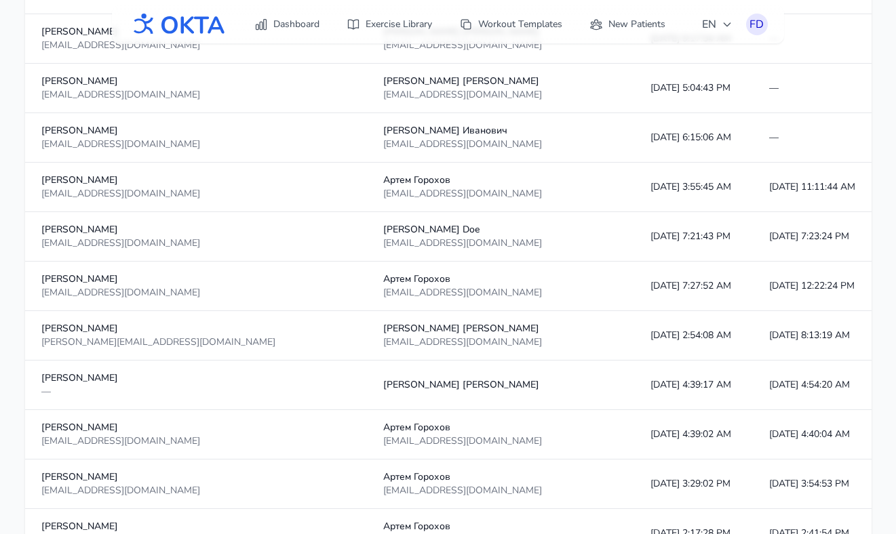 This screenshot has height=534, width=896. Describe the element at coordinates (389, 24) in the screenshot. I see `a: Exercise Library` at that location.